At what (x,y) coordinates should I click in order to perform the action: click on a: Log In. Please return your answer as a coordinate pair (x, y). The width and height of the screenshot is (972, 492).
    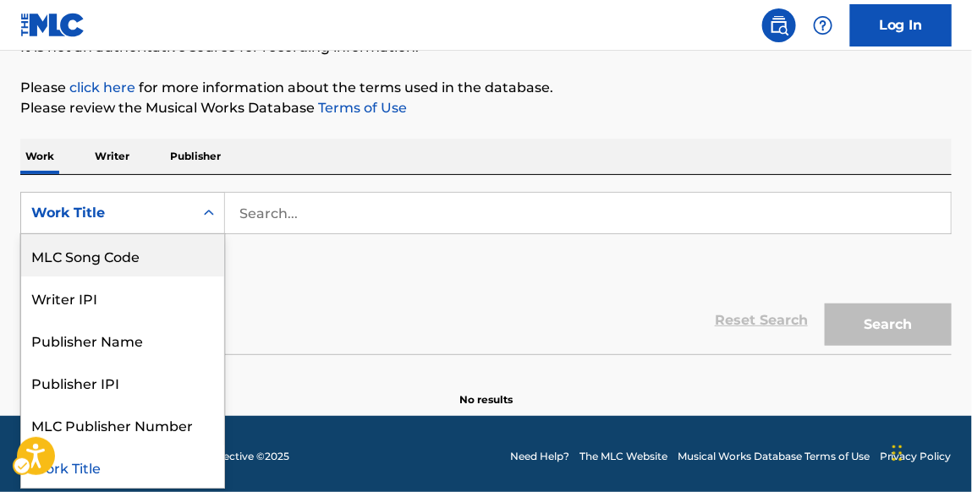
    Looking at the image, I should click on (901, 25).